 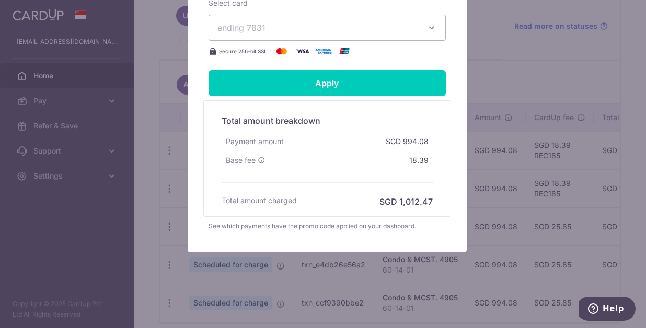 I want to click on img: UnionPay, so click(x=344, y=51).